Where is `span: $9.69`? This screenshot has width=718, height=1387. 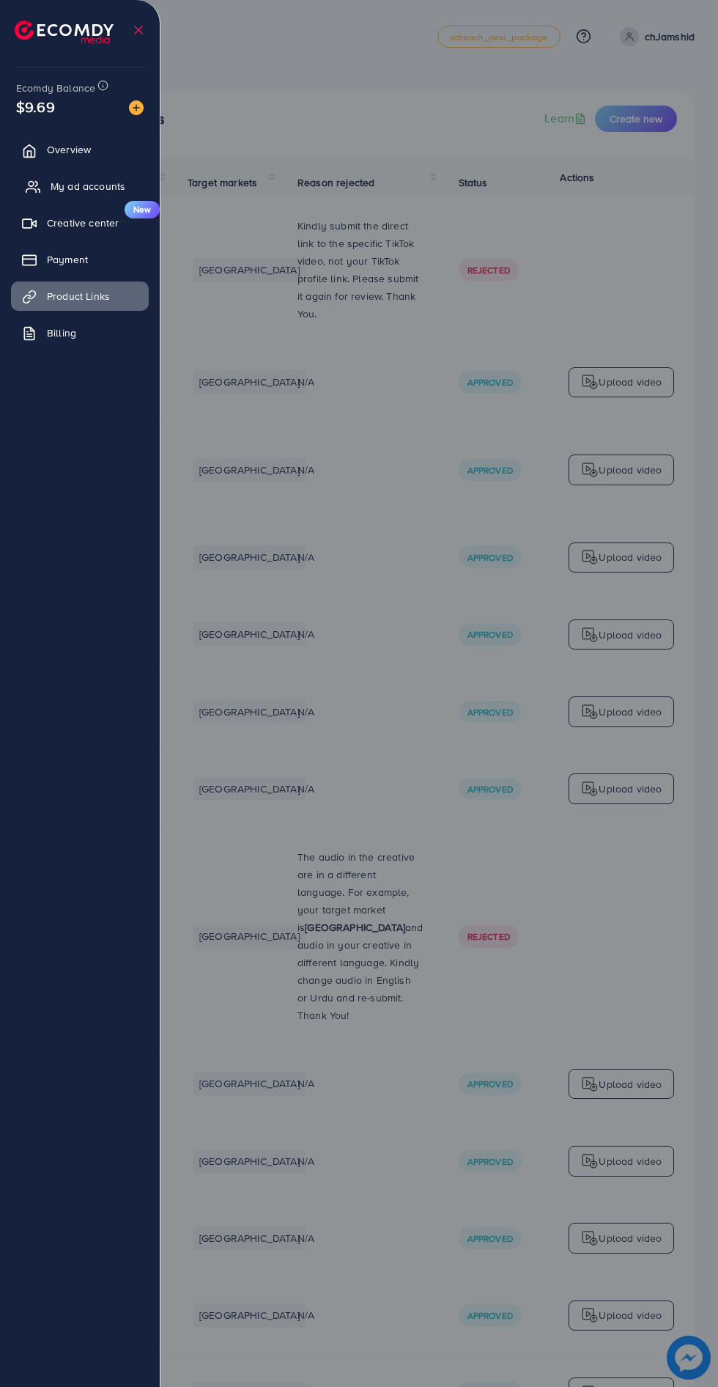 span: $9.69 is located at coordinates (35, 106).